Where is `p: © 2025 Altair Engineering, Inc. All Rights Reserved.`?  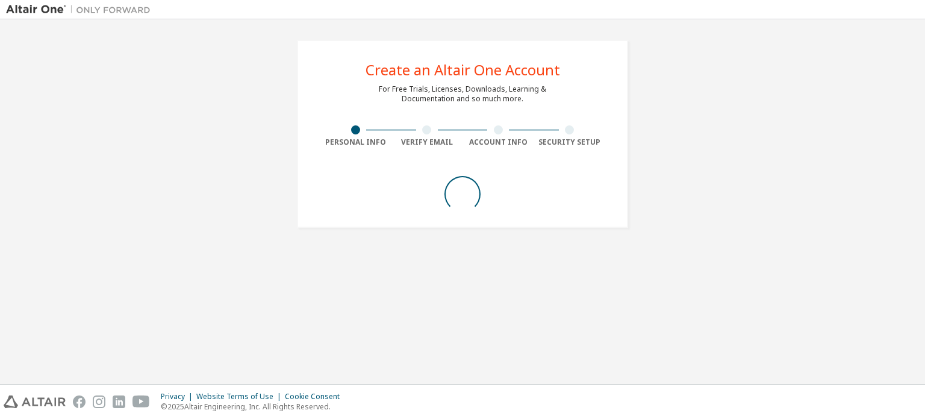 p: © 2025 Altair Engineering, Inc. All Rights Reserved. is located at coordinates (254, 406).